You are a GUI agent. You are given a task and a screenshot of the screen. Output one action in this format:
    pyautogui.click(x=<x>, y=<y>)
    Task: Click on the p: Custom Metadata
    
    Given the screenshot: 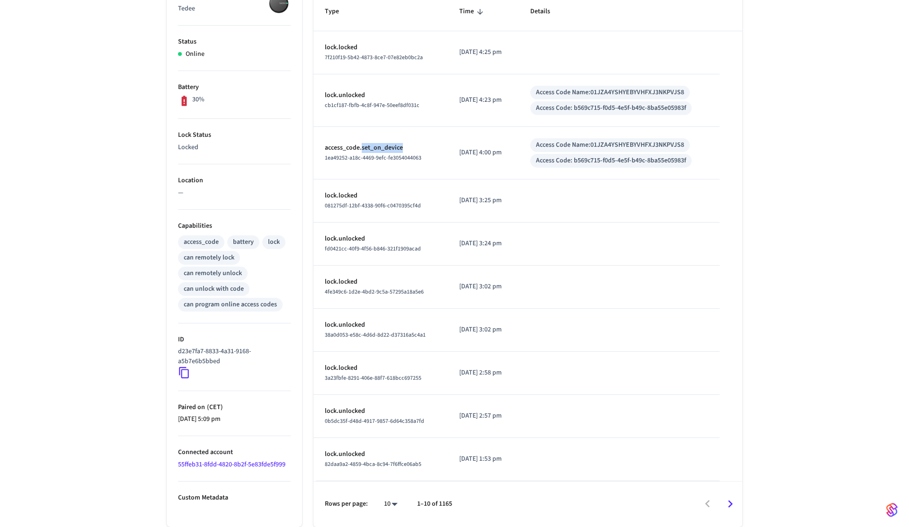 What is the action you would take?
    pyautogui.click(x=234, y=497)
    